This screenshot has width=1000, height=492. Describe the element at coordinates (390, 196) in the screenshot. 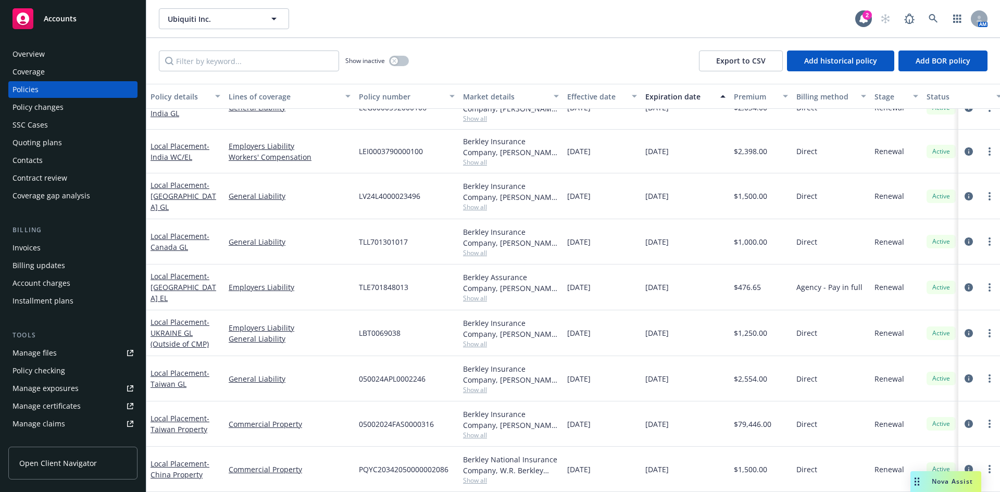

I see `span: LV24L4000023496` at that location.